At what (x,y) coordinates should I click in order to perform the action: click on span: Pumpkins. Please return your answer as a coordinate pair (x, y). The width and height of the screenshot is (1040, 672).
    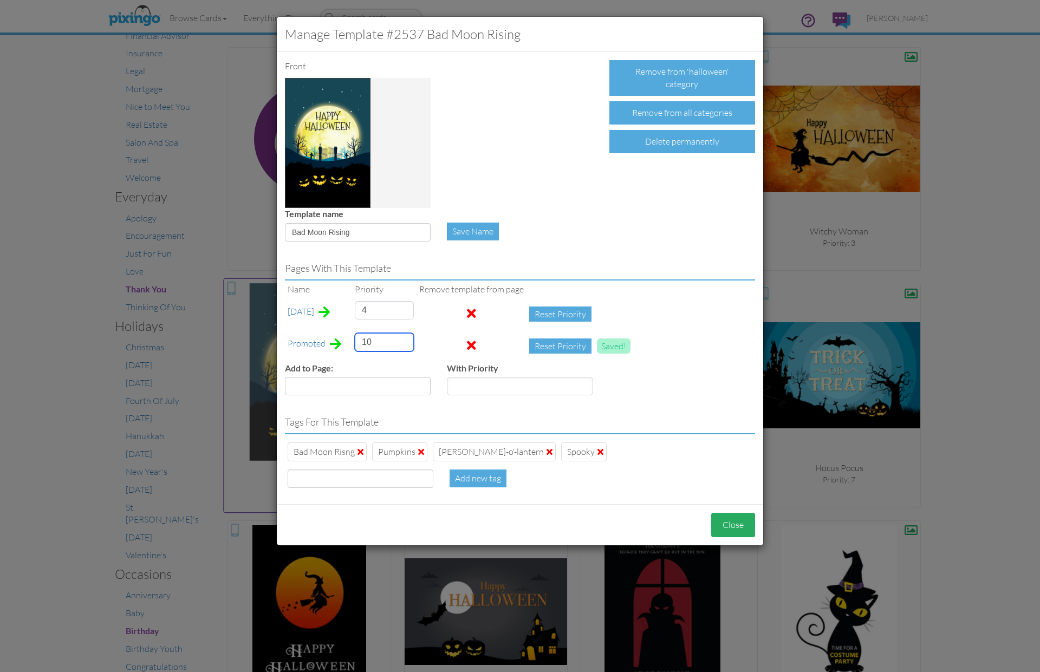
    Looking at the image, I should click on (401, 452).